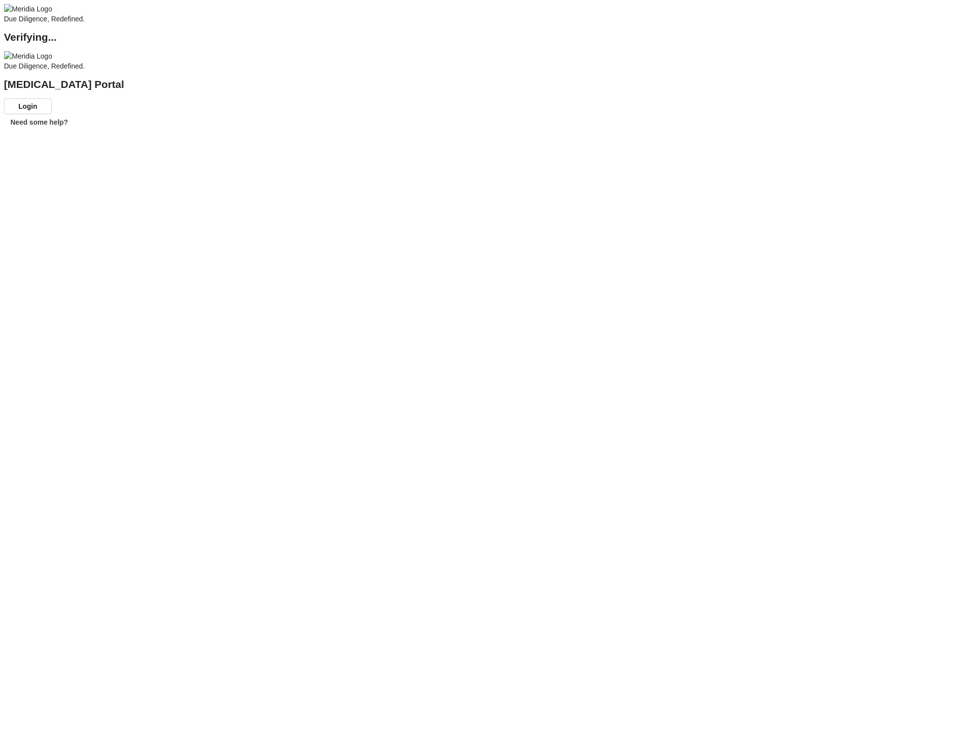 This screenshot has width=968, height=755. What do you see at coordinates (39, 122) in the screenshot?
I see `button: Need some help?` at bounding box center [39, 122].